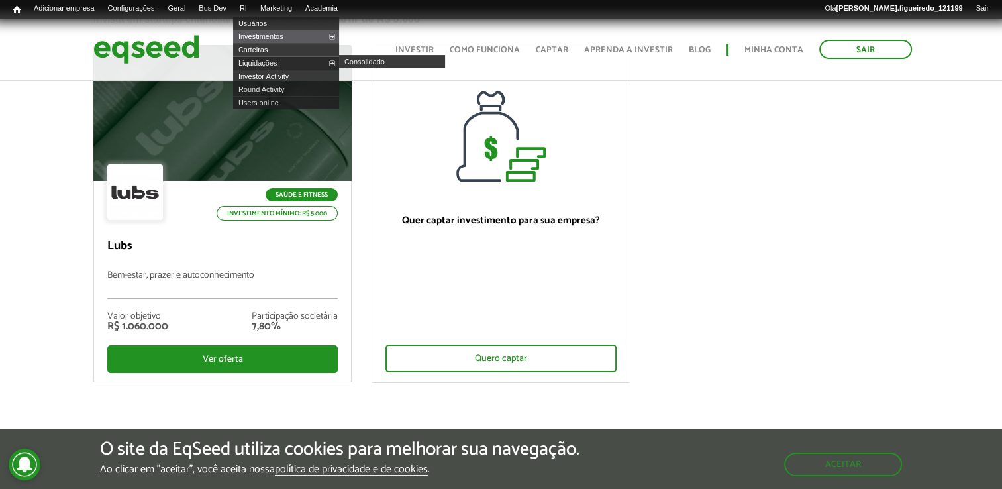 This screenshot has width=1002, height=489. What do you see at coordinates (286, 23) in the screenshot?
I see `a: Usuários` at bounding box center [286, 23].